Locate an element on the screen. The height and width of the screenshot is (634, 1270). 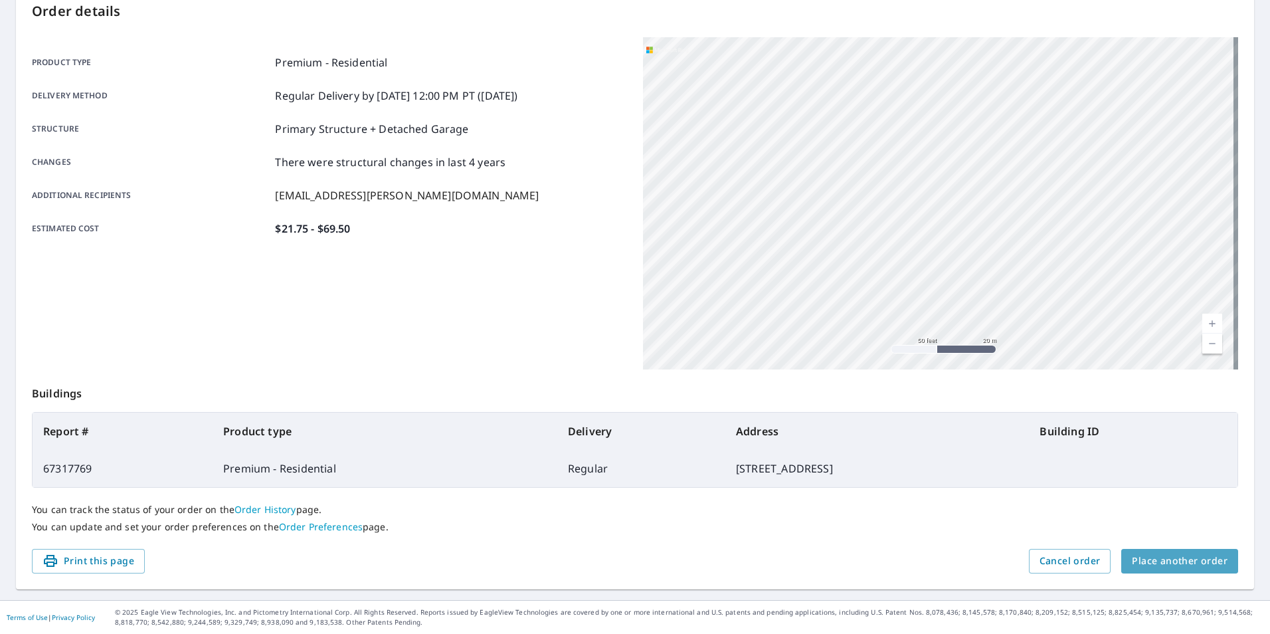
button: Cancel order is located at coordinates (1070, 561).